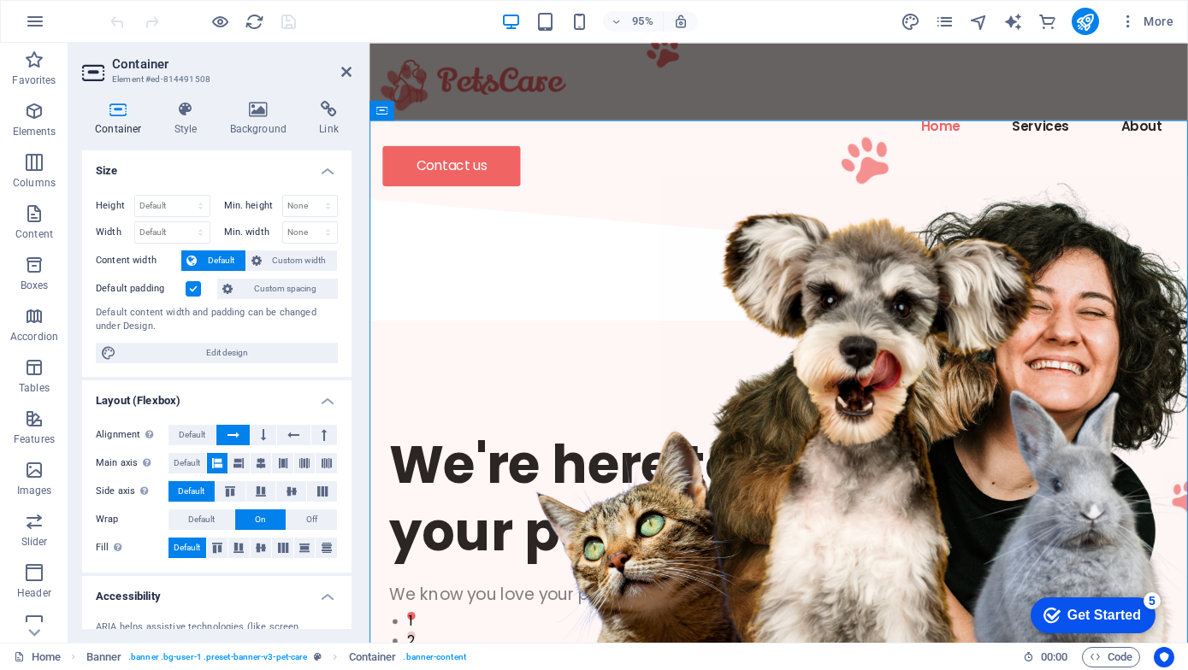 The width and height of the screenshot is (1188, 670). Describe the element at coordinates (76, 27) in the screenshot. I see `div: Get Started 5 items remaining, 0% complete` at that location.